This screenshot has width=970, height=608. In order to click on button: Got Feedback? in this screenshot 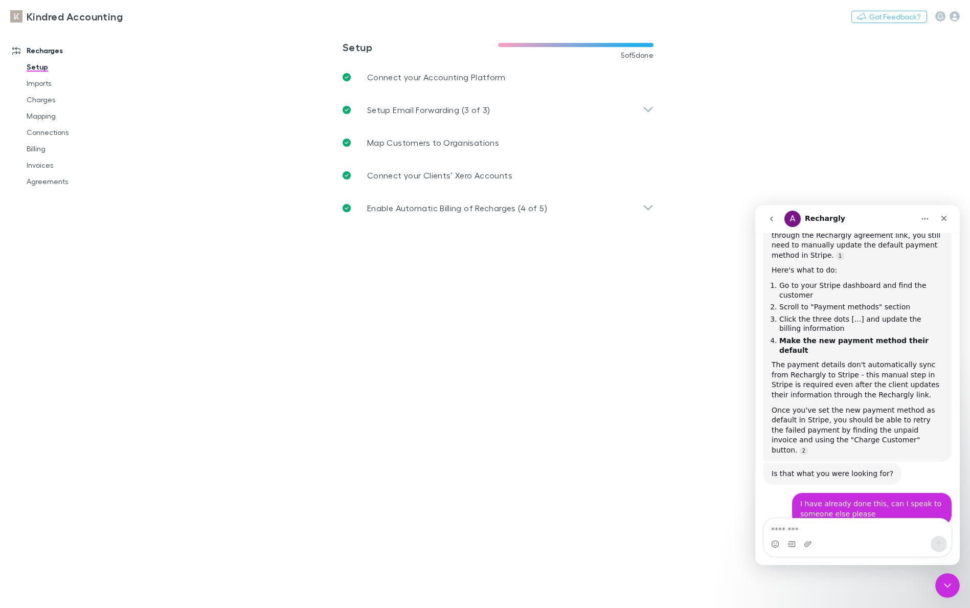, I will do `click(889, 17)`.